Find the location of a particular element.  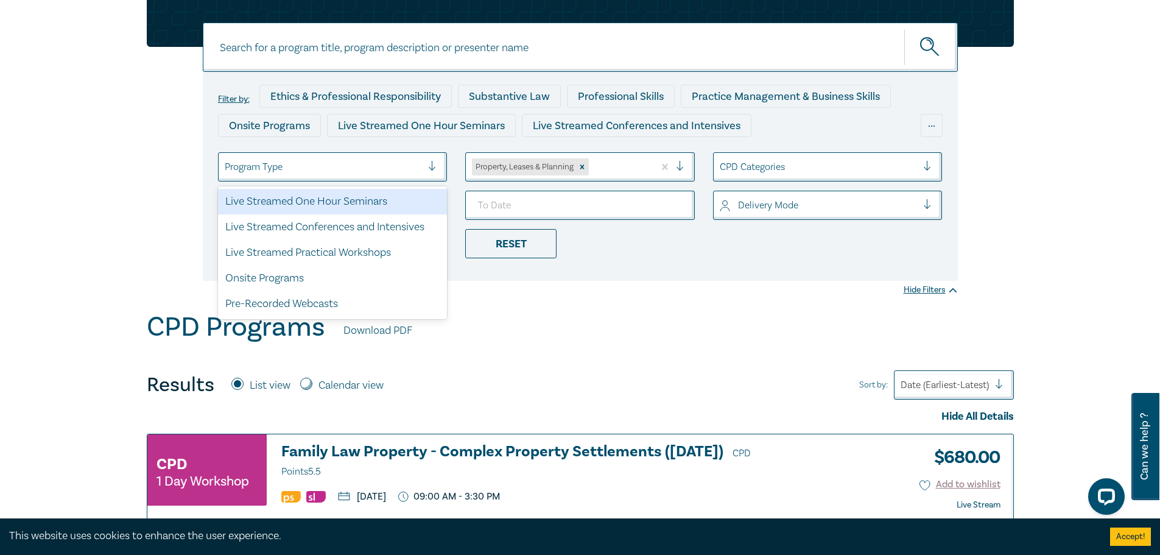

div: Practice Management & Business Skills is located at coordinates (786, 96).